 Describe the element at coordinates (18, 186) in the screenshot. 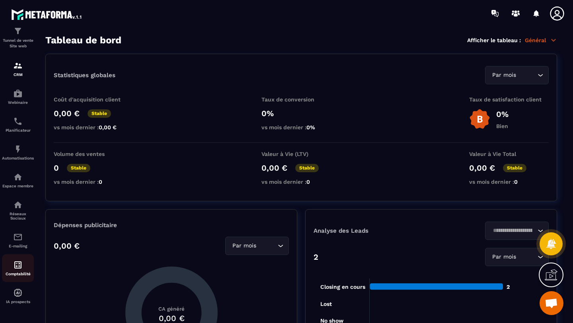

I see `p: Espace membre` at that location.